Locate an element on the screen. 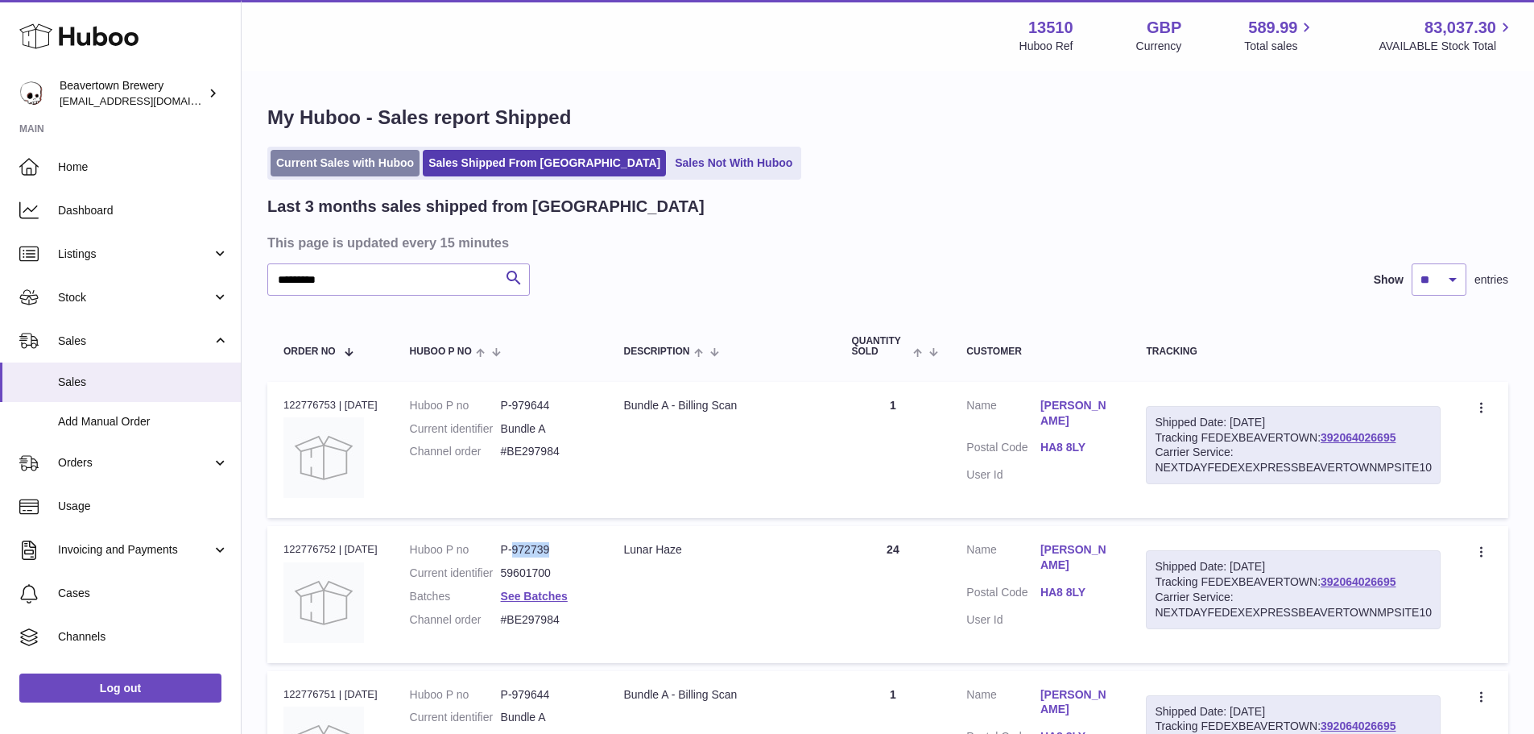 The height and width of the screenshot is (734, 1534). span: Dashboard is located at coordinates (143, 210).